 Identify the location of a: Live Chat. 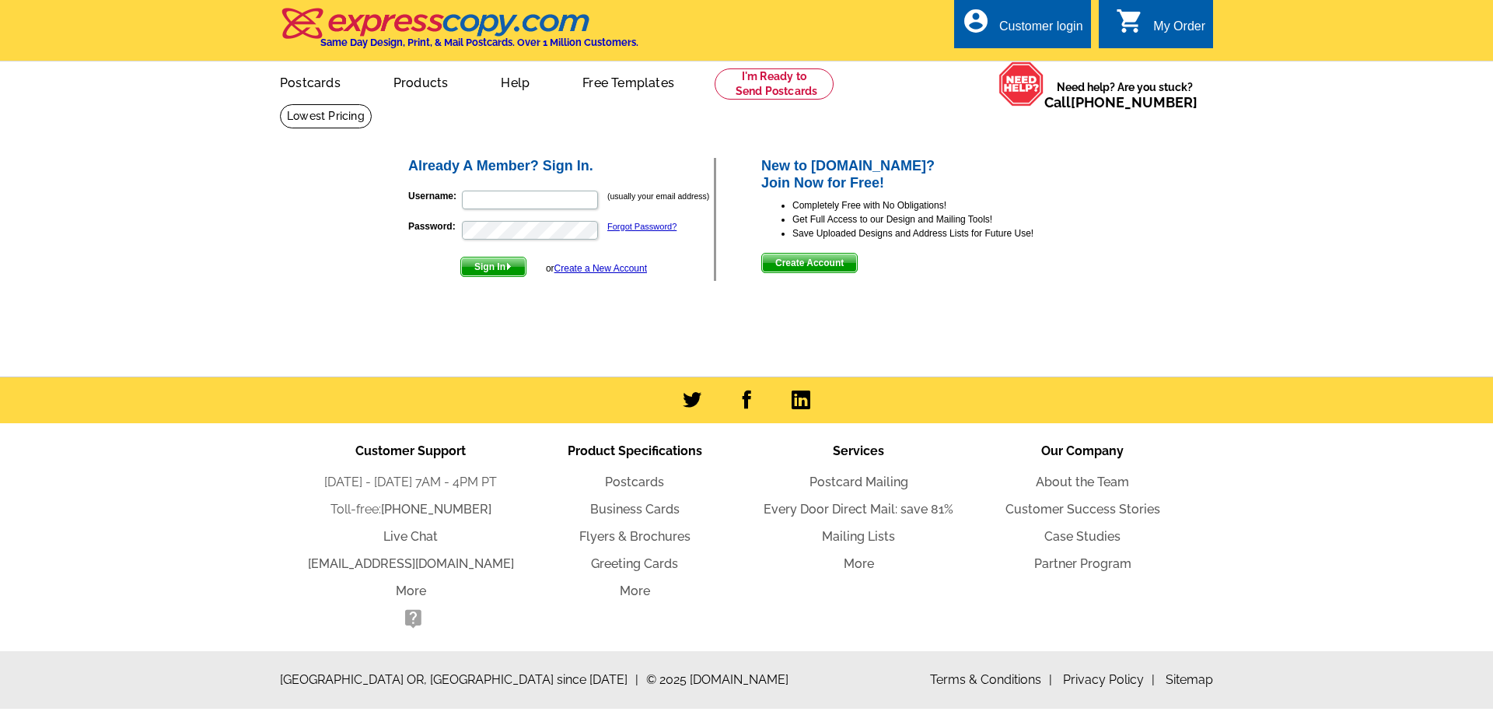
(411, 536).